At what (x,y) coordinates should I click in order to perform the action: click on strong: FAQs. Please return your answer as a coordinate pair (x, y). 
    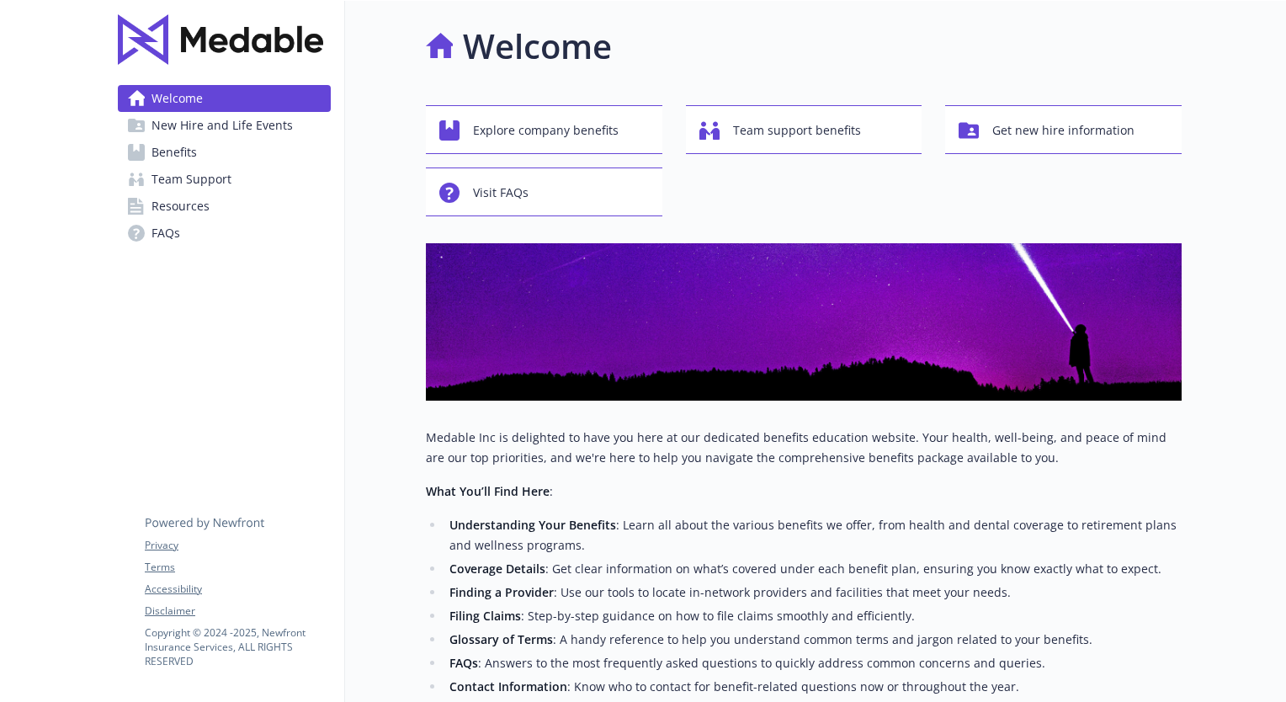
    Looking at the image, I should click on (464, 662).